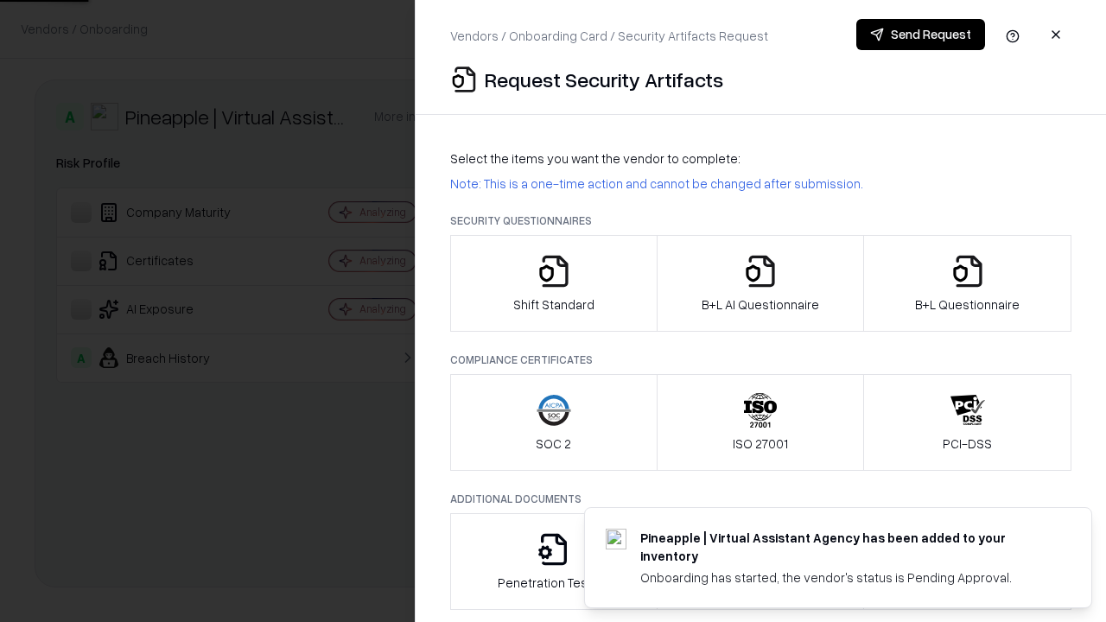 The height and width of the screenshot is (622, 1106). Describe the element at coordinates (554, 283) in the screenshot. I see `button: Shift Standard` at that location.